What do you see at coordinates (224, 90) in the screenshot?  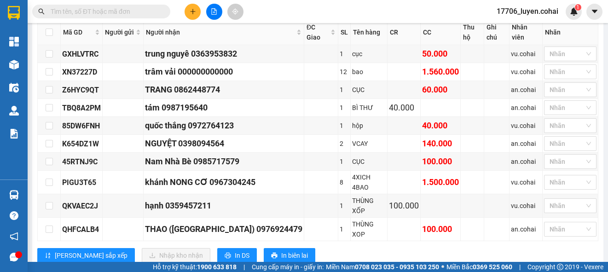 I see `div: TRANG 0862448774` at bounding box center [224, 90].